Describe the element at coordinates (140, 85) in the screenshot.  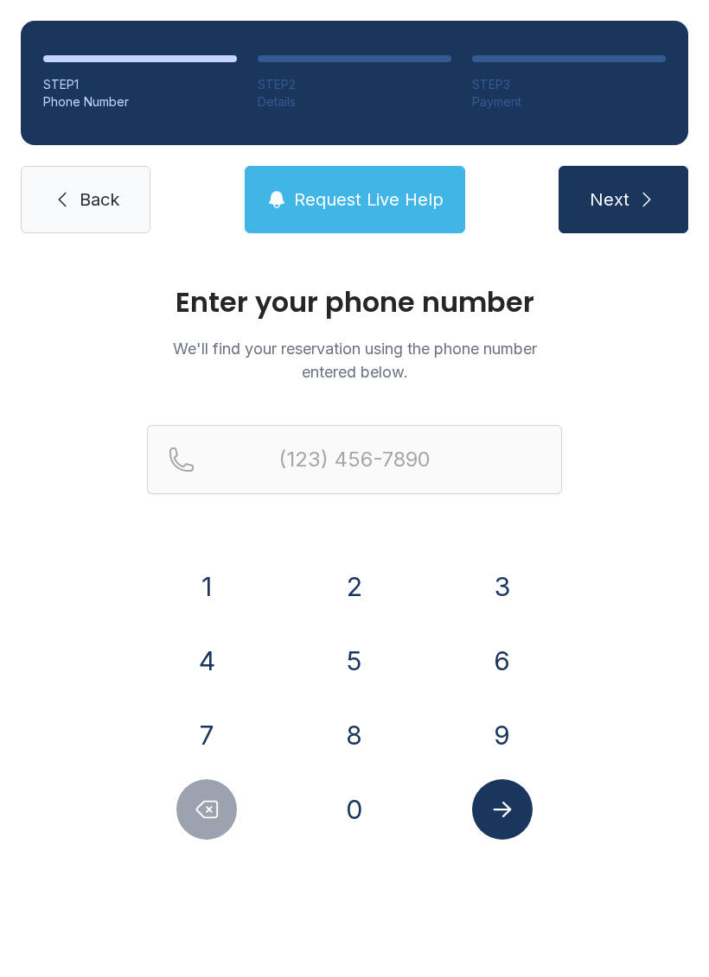
I see `div: STEP 1` at that location.